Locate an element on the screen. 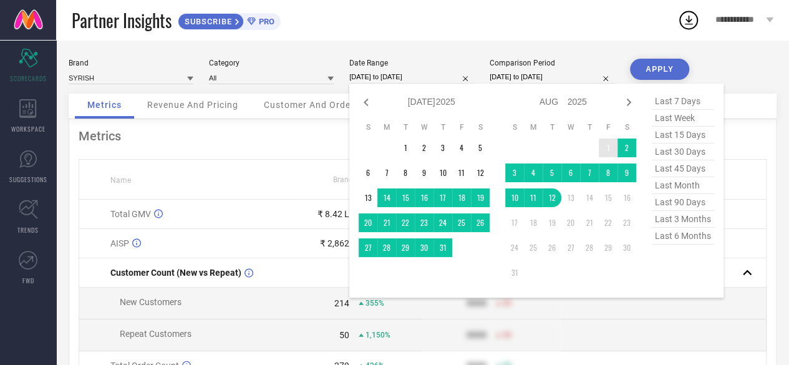  td: Mon Jul 14 2025 is located at coordinates (387, 198).